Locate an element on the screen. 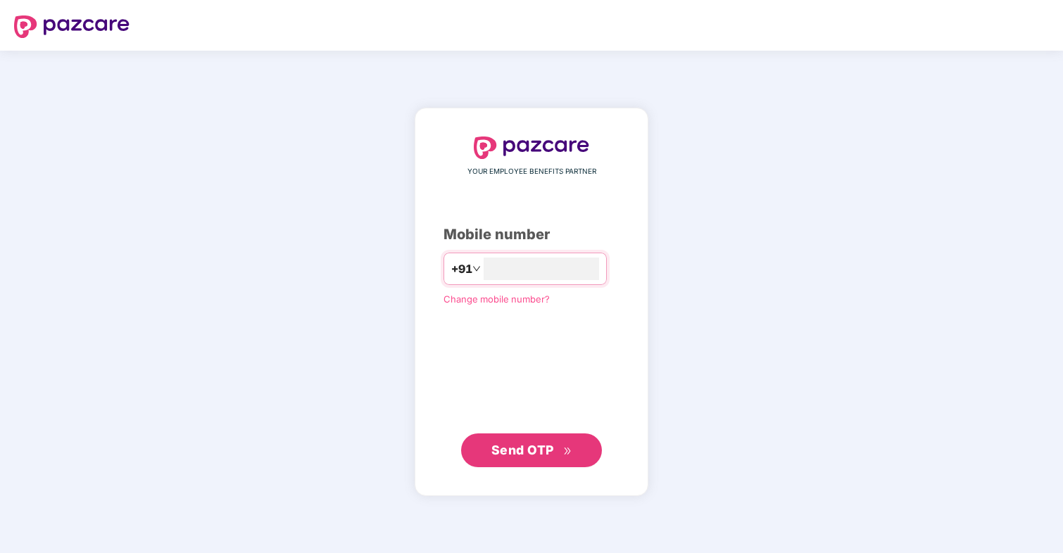  span: YOUR EMPLOYEE BENEFITS PARTNER is located at coordinates (531, 172).